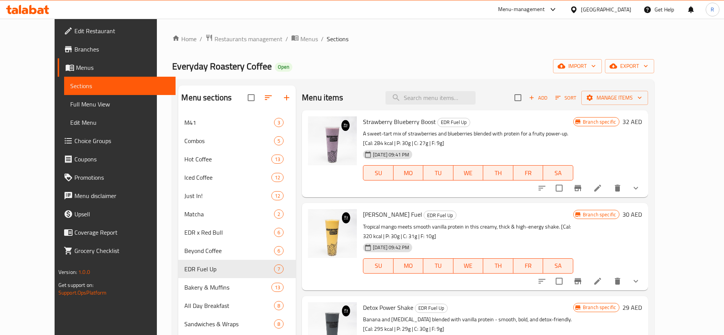  Describe the element at coordinates (636, 188) in the screenshot. I see `svg: Show Choices` at that location.